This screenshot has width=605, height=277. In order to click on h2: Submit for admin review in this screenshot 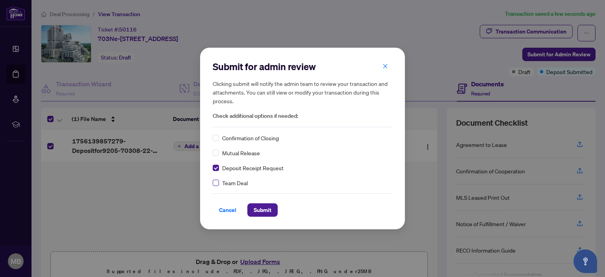, I will do `click(303, 67)`.